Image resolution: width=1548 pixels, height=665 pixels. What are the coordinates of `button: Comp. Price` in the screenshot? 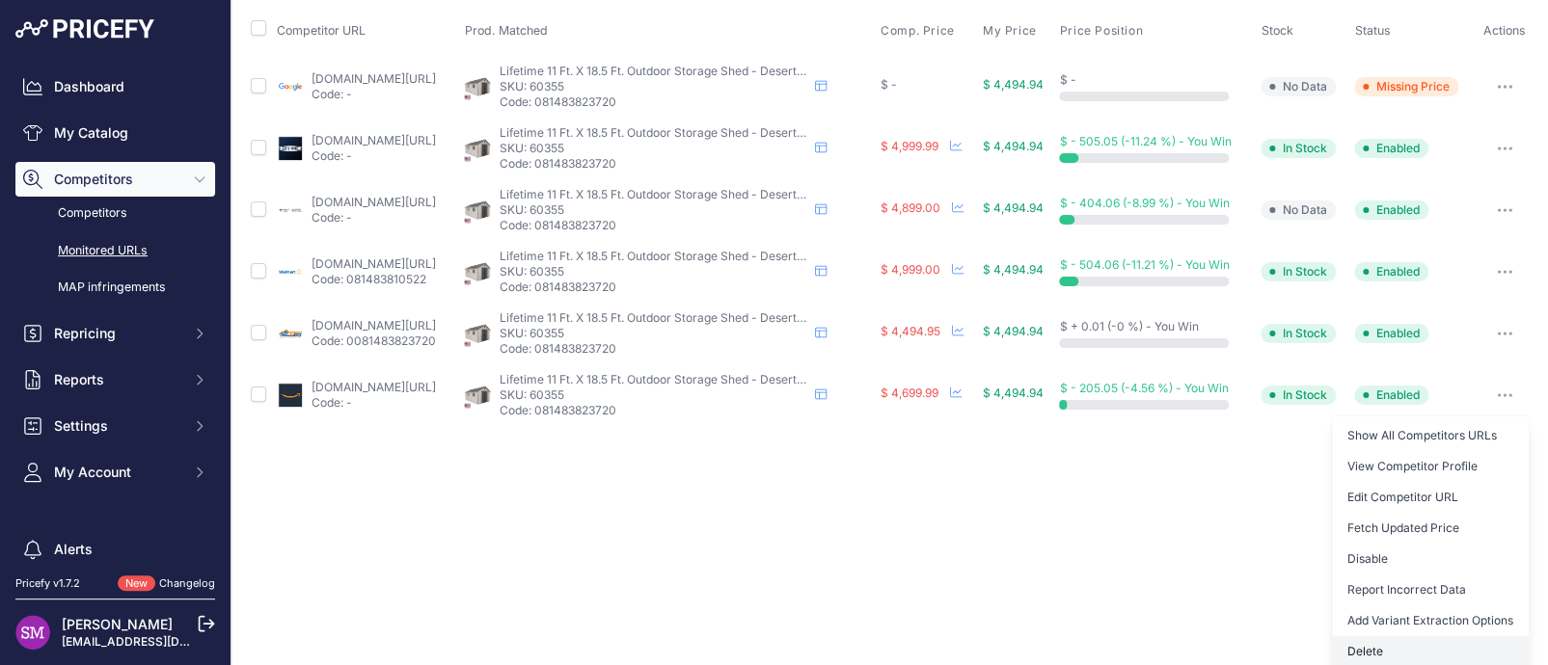 It's located at (919, 31).